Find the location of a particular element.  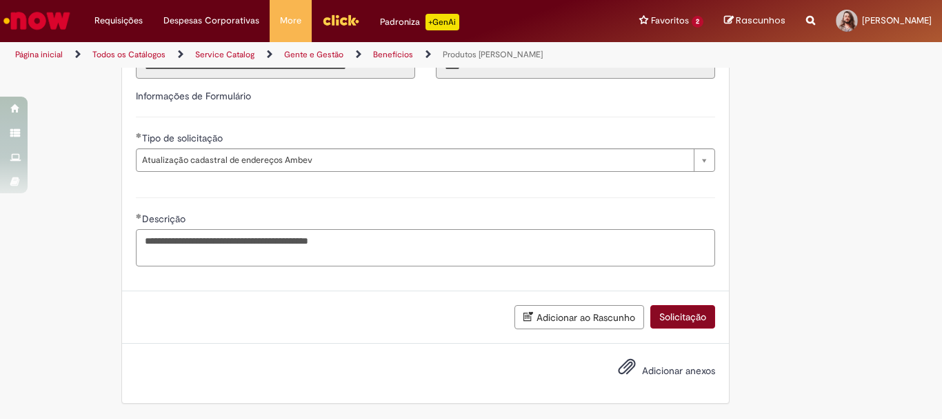

span: Favoritos is located at coordinates (670, 21).